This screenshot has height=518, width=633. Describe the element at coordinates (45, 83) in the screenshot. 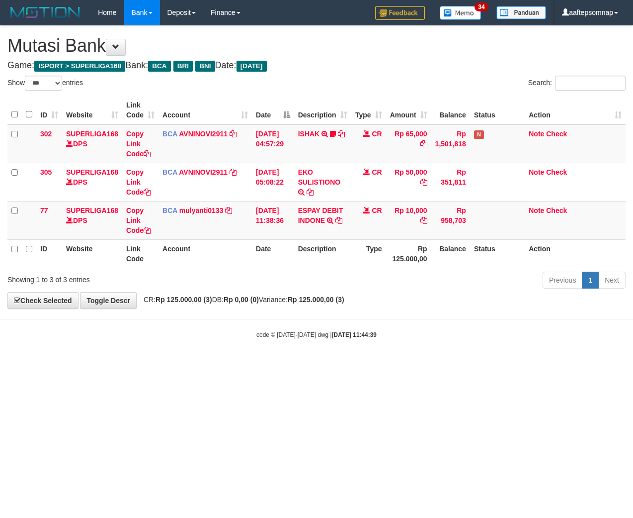

I see `label: Show entries` at that location.